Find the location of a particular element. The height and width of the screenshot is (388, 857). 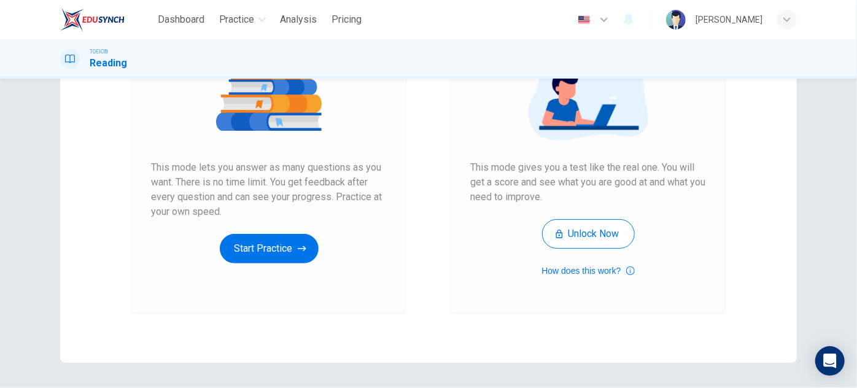

a: Analysis is located at coordinates (299, 20).